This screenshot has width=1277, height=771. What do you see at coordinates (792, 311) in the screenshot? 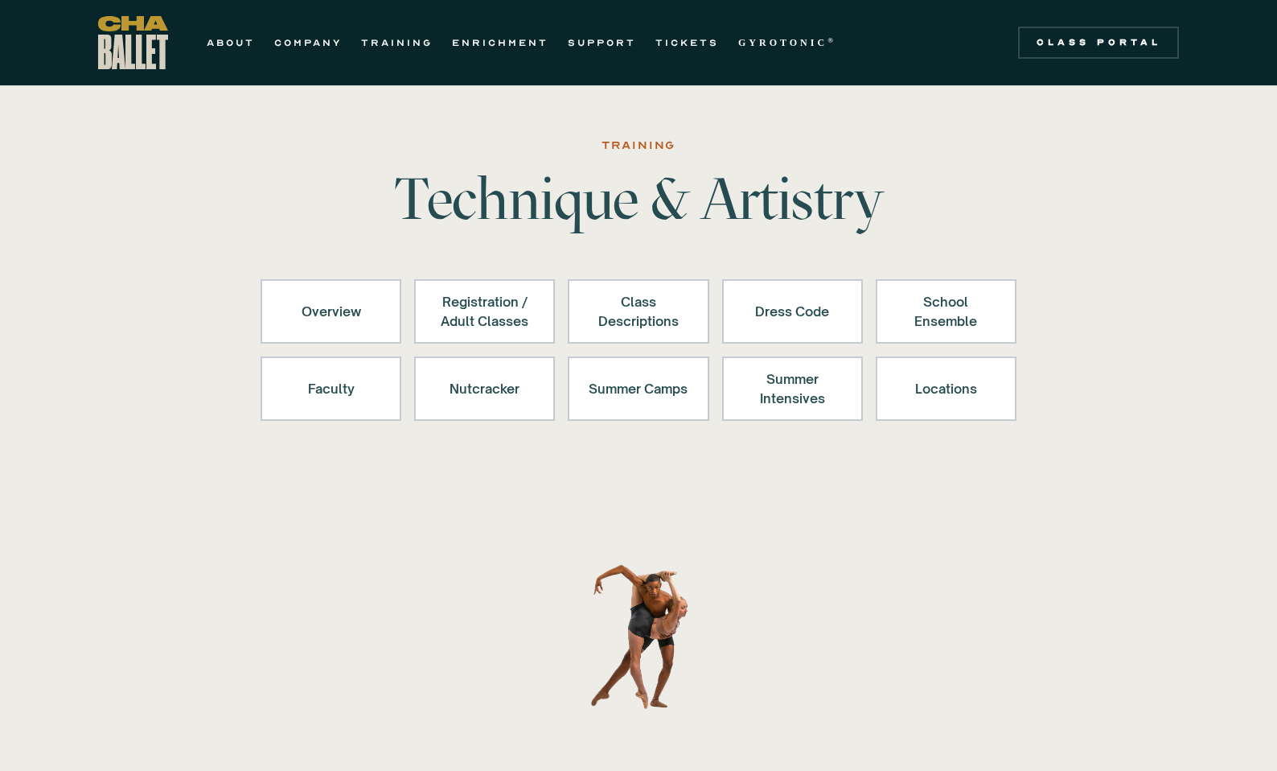
I see `a: Dress Code` at bounding box center [792, 311].